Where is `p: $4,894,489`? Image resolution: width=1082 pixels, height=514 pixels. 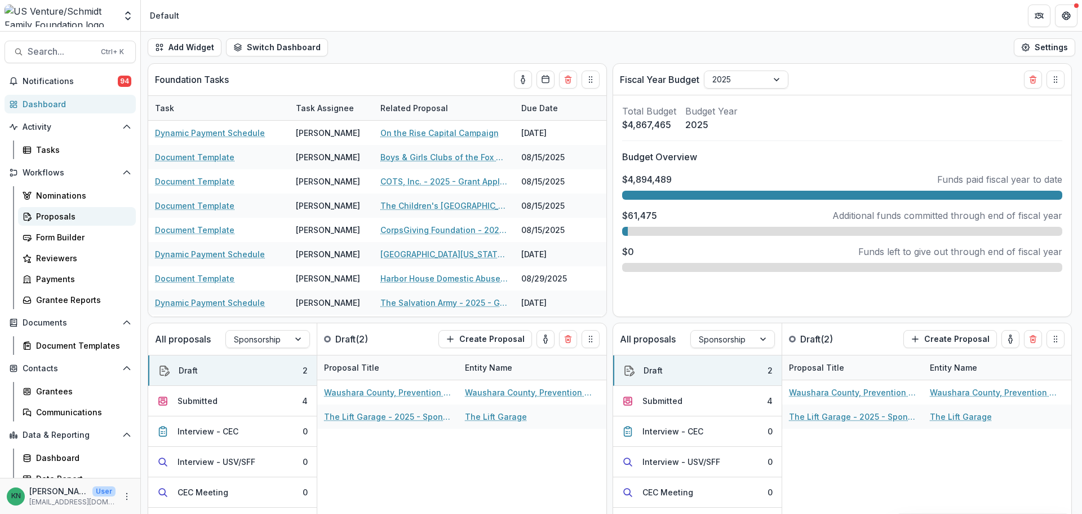 p: $4,894,489 is located at coordinates (647, 179).